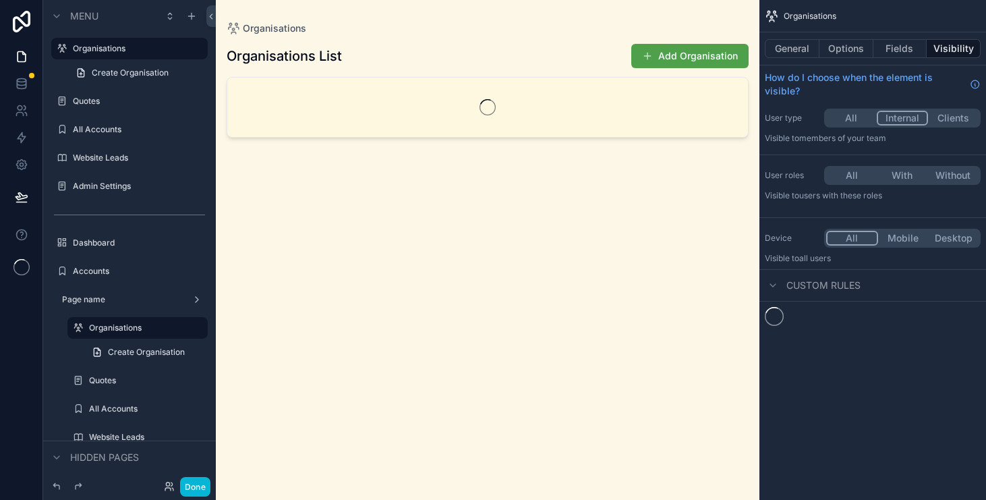 This screenshot has height=500, width=986. I want to click on button: Options, so click(846, 49).